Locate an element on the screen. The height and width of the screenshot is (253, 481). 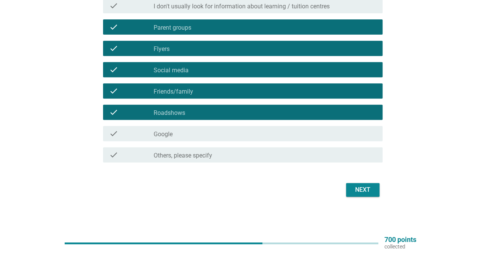
button: Next is located at coordinates (363, 190).